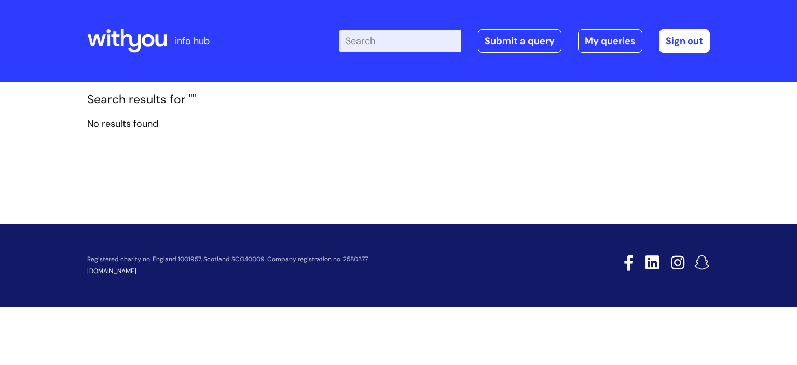 The width and height of the screenshot is (797, 365). I want to click on p: Registered charity no. England 1001957, Scotland SCO40009. Company registration no. 2580377, so click(319, 259).